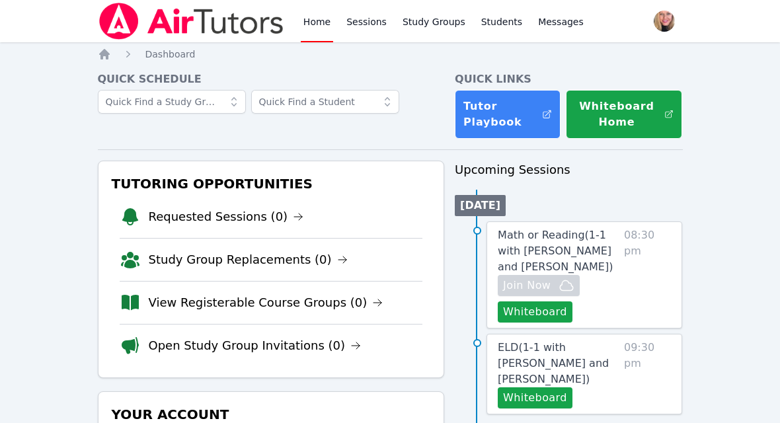 The image size is (780, 423). I want to click on span: 09:30 pm, so click(648, 374).